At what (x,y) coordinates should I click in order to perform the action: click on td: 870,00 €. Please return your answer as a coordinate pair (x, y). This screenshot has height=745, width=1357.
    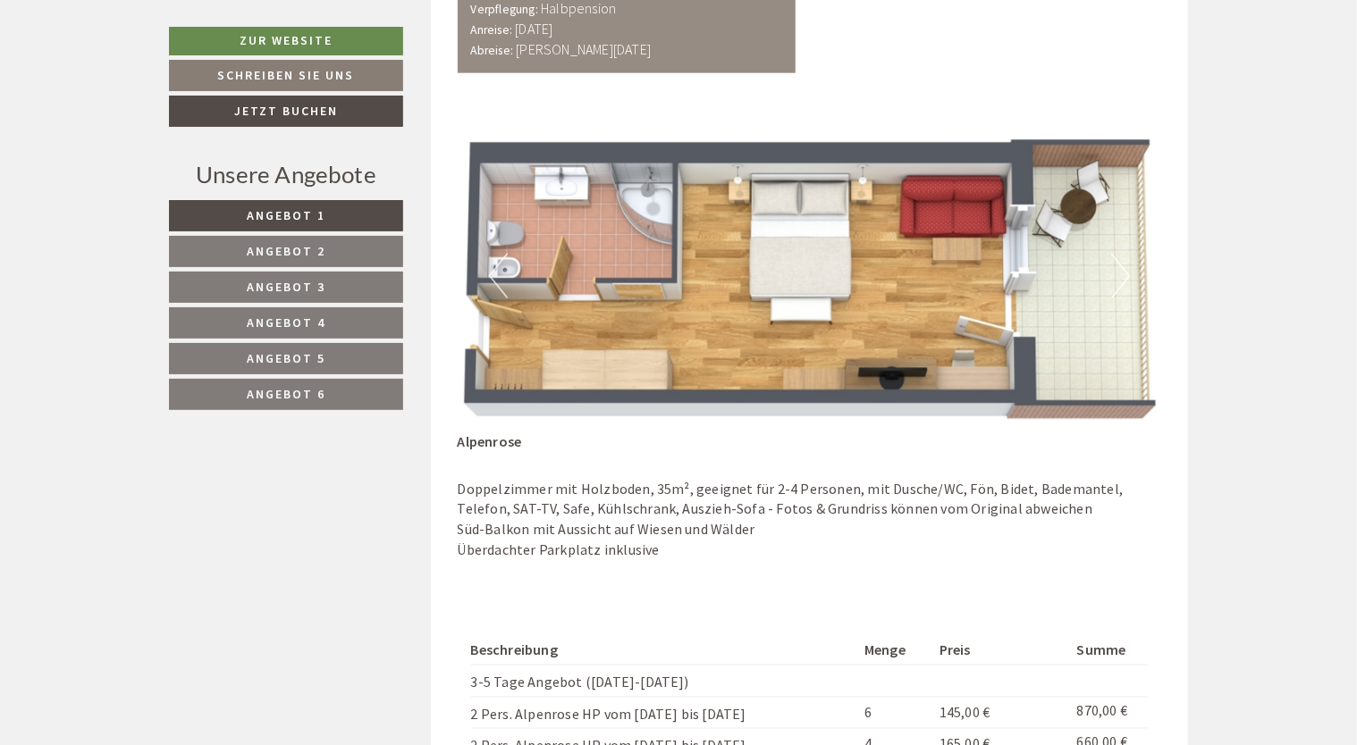
    Looking at the image, I should click on (1108, 713).